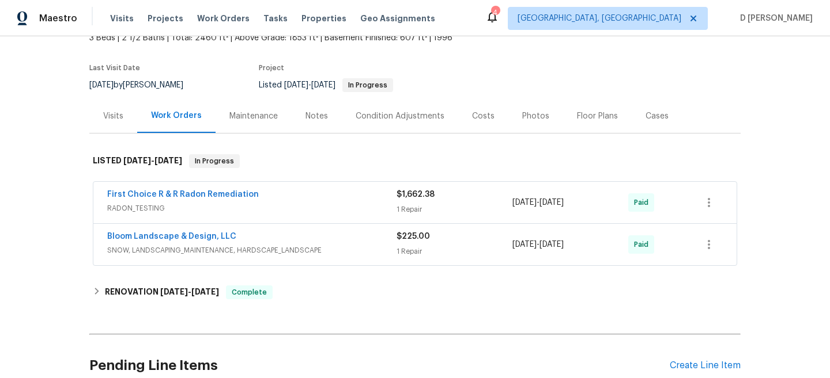 This screenshot has height=378, width=830. Describe the element at coordinates (165, 18) in the screenshot. I see `span: Projects` at that location.